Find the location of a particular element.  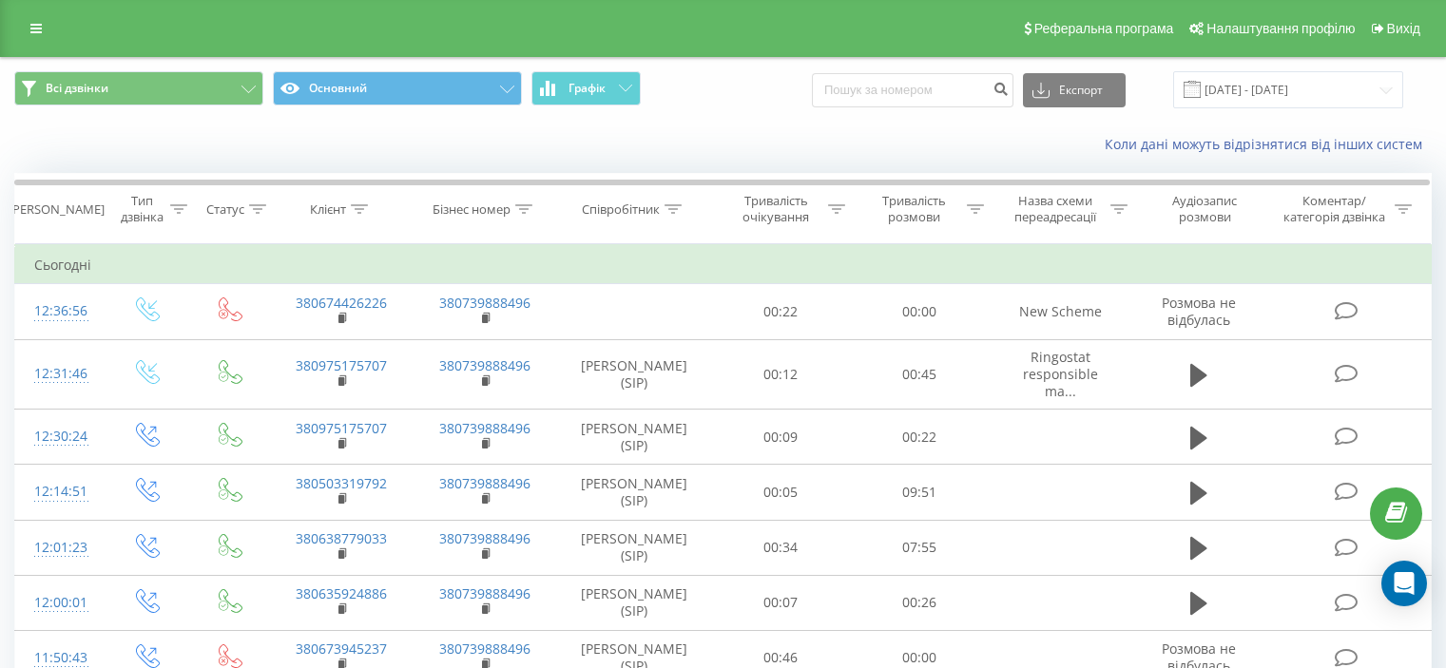

div: Назва схеми переадресації is located at coordinates (1055, 209).